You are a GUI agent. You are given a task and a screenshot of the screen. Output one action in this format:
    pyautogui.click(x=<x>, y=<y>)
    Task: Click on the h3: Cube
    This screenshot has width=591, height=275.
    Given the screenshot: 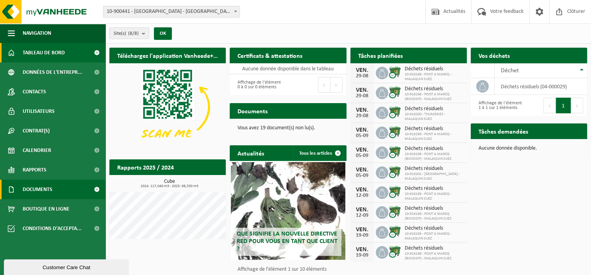 What is the action you would take?
    pyautogui.click(x=169, y=184)
    